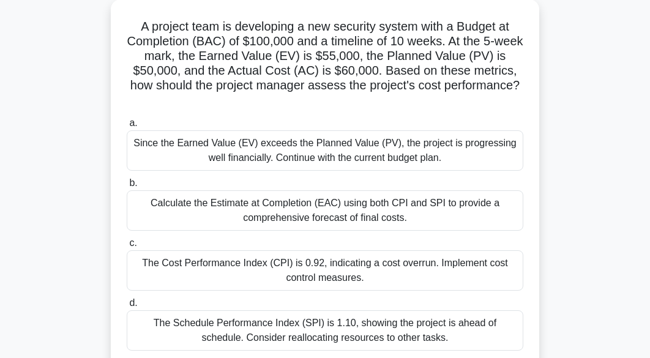 The image size is (650, 358). I want to click on span: a., so click(133, 122).